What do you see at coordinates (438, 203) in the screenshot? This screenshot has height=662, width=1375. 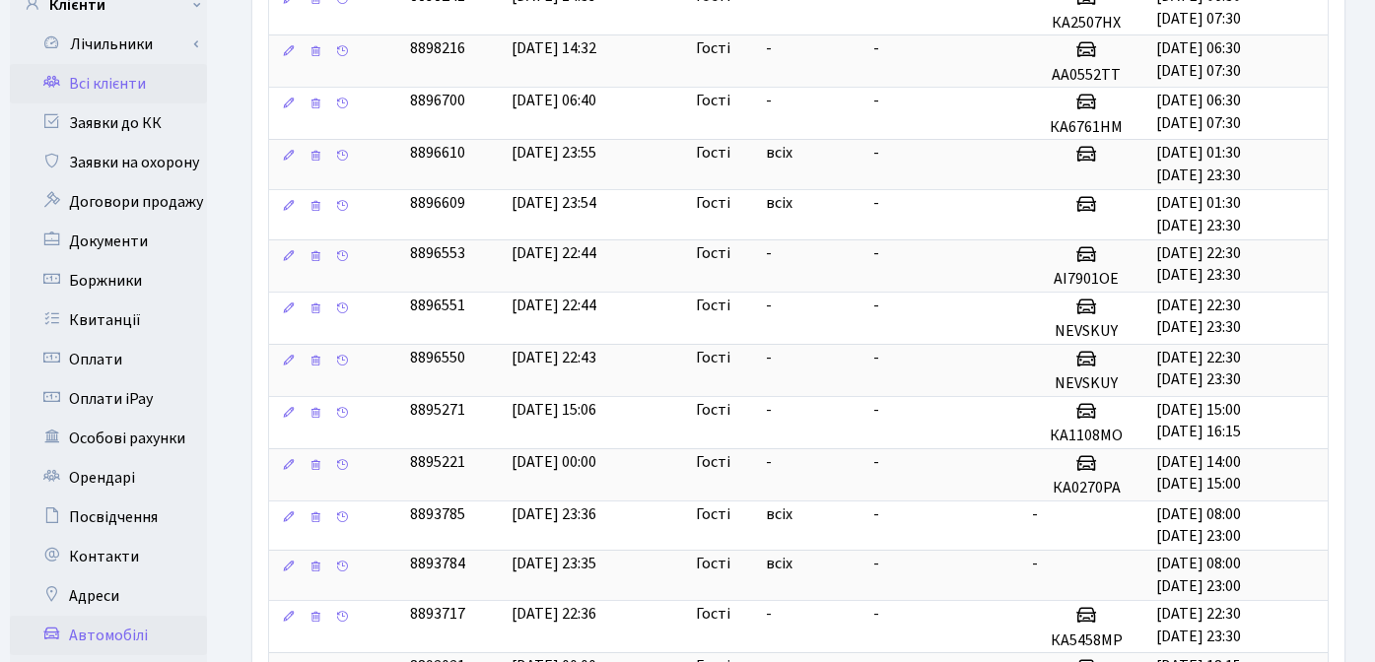 I see `span: 8896609` at bounding box center [438, 203].